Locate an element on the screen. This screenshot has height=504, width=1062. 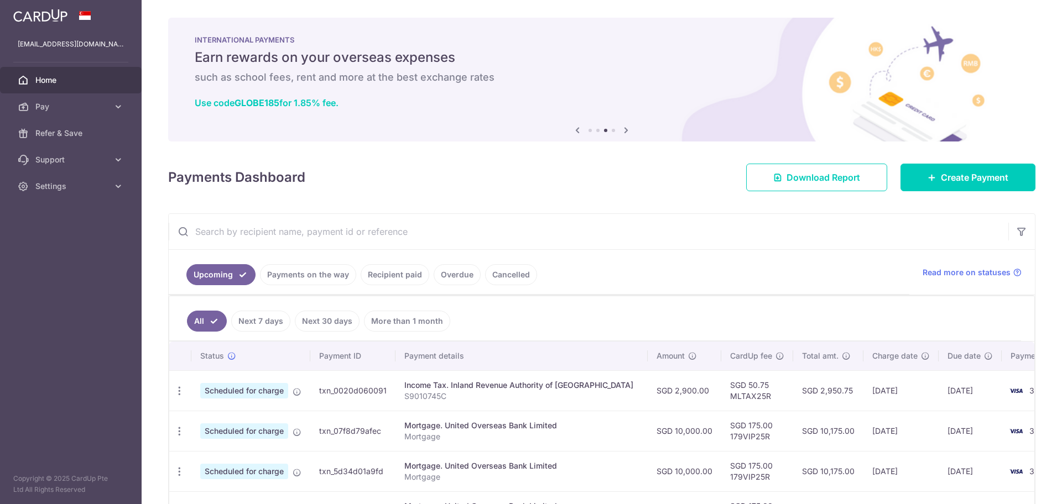
span: Status is located at coordinates (212, 356).